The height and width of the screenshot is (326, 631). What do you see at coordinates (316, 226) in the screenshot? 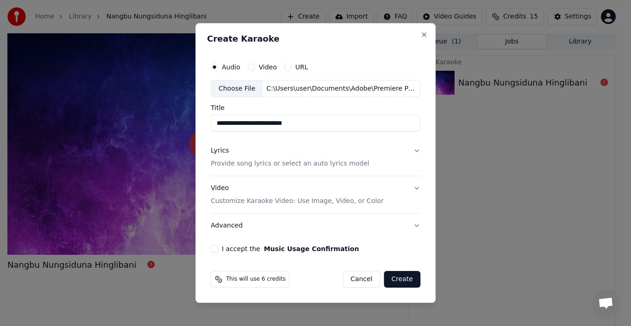
I see `button: Advanced` at bounding box center [316, 226].